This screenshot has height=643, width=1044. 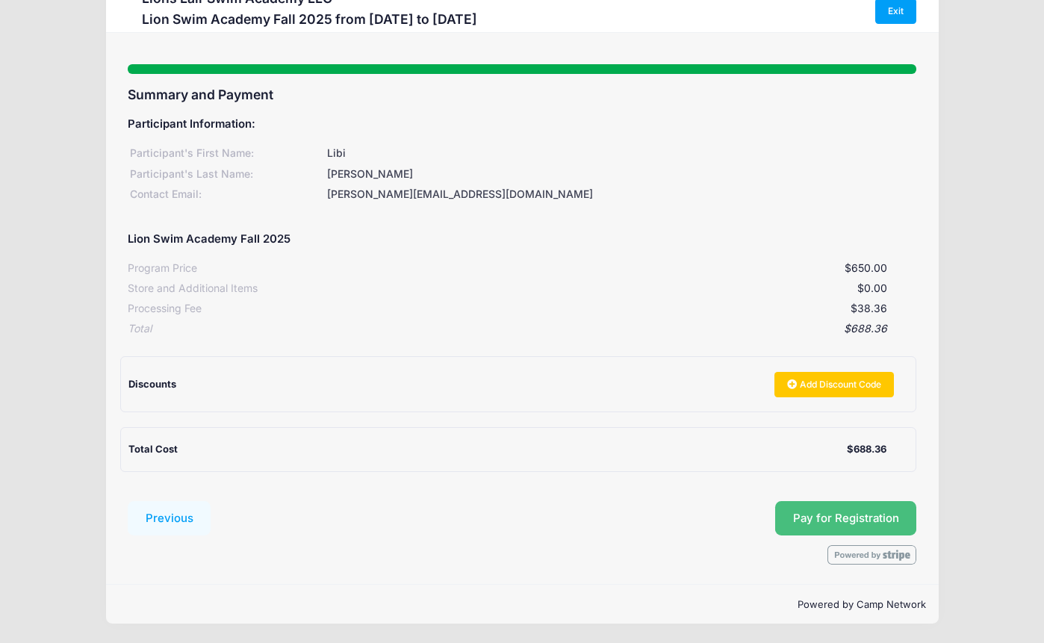 I want to click on p: Powered by Camp Network, so click(x=522, y=605).